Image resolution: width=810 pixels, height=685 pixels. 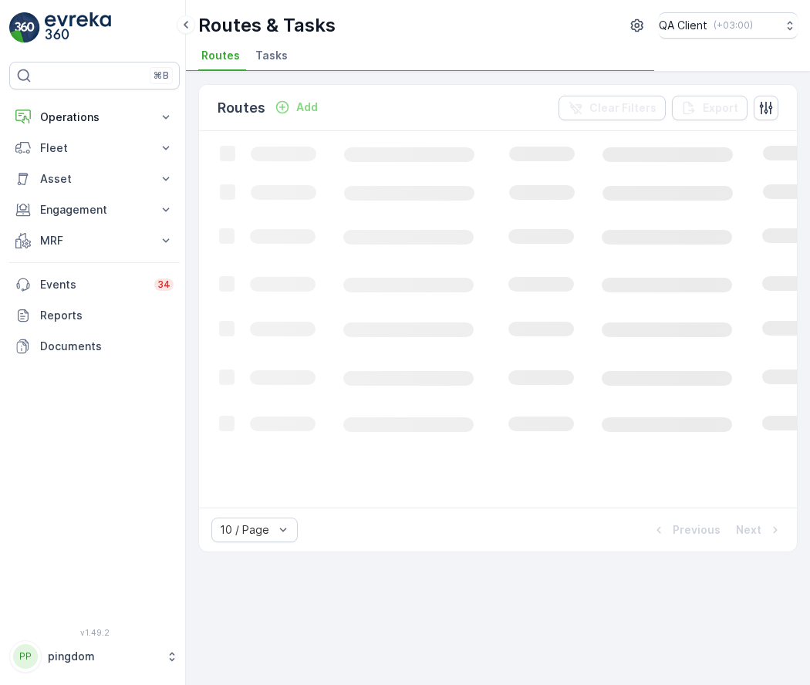 I want to click on p: Engagement, so click(x=94, y=210).